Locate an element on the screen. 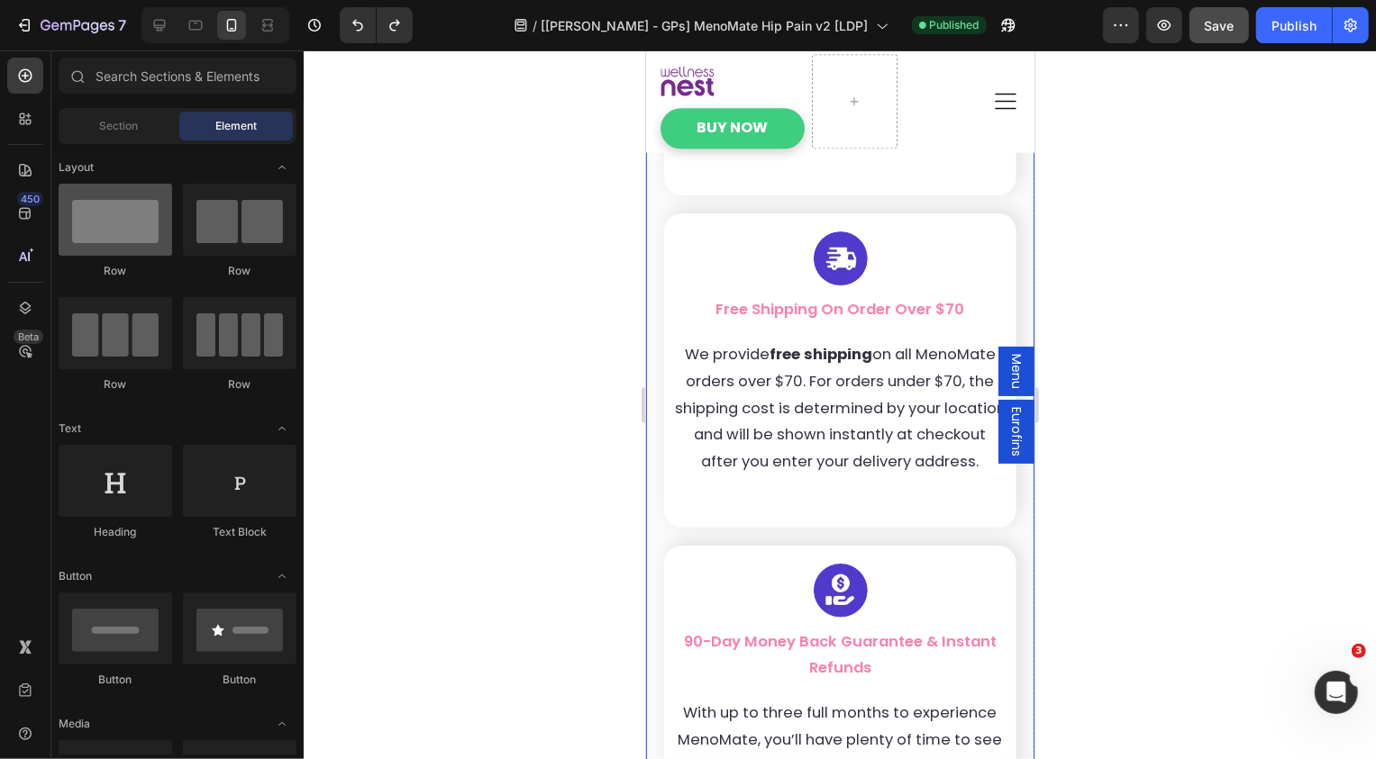 The width and height of the screenshot is (1376, 759). span: Menu is located at coordinates (370, 321).